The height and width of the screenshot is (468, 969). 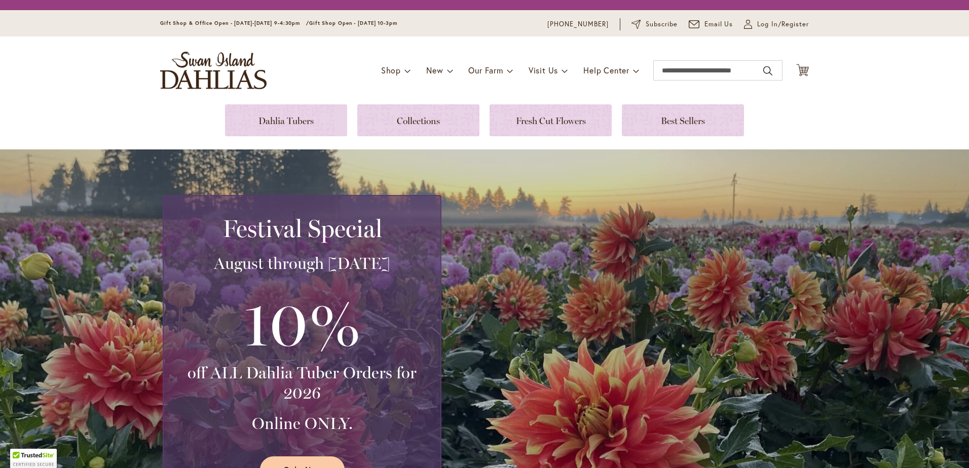 I want to click on span: Visit Us, so click(x=543, y=70).